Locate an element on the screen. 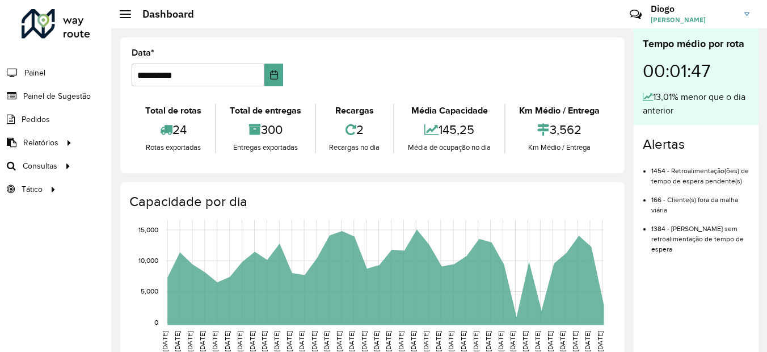 The width and height of the screenshot is (767, 352). div: Tempo médio por rota is located at coordinates (696, 44).